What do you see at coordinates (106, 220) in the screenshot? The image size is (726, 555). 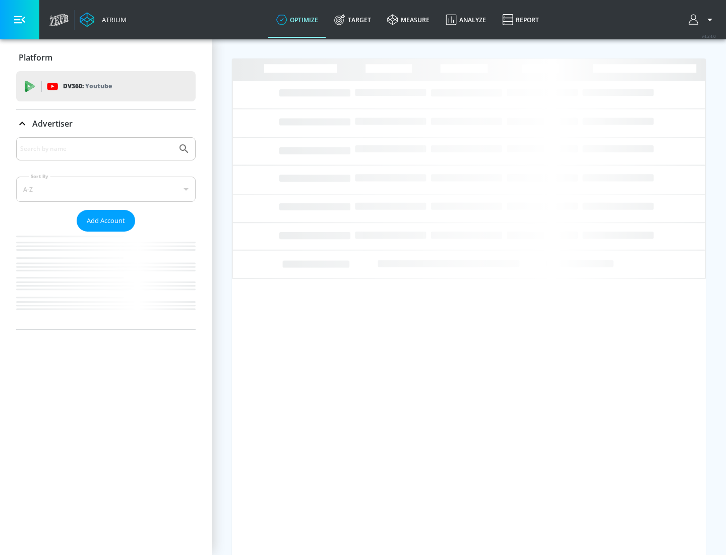 I see `button: Add Account` at bounding box center [106, 220].